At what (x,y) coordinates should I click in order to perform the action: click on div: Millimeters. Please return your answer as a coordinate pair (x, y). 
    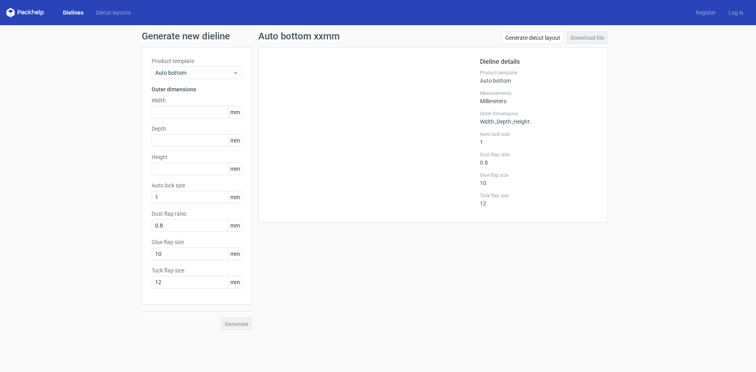
    Looking at the image, I should click on (539, 97).